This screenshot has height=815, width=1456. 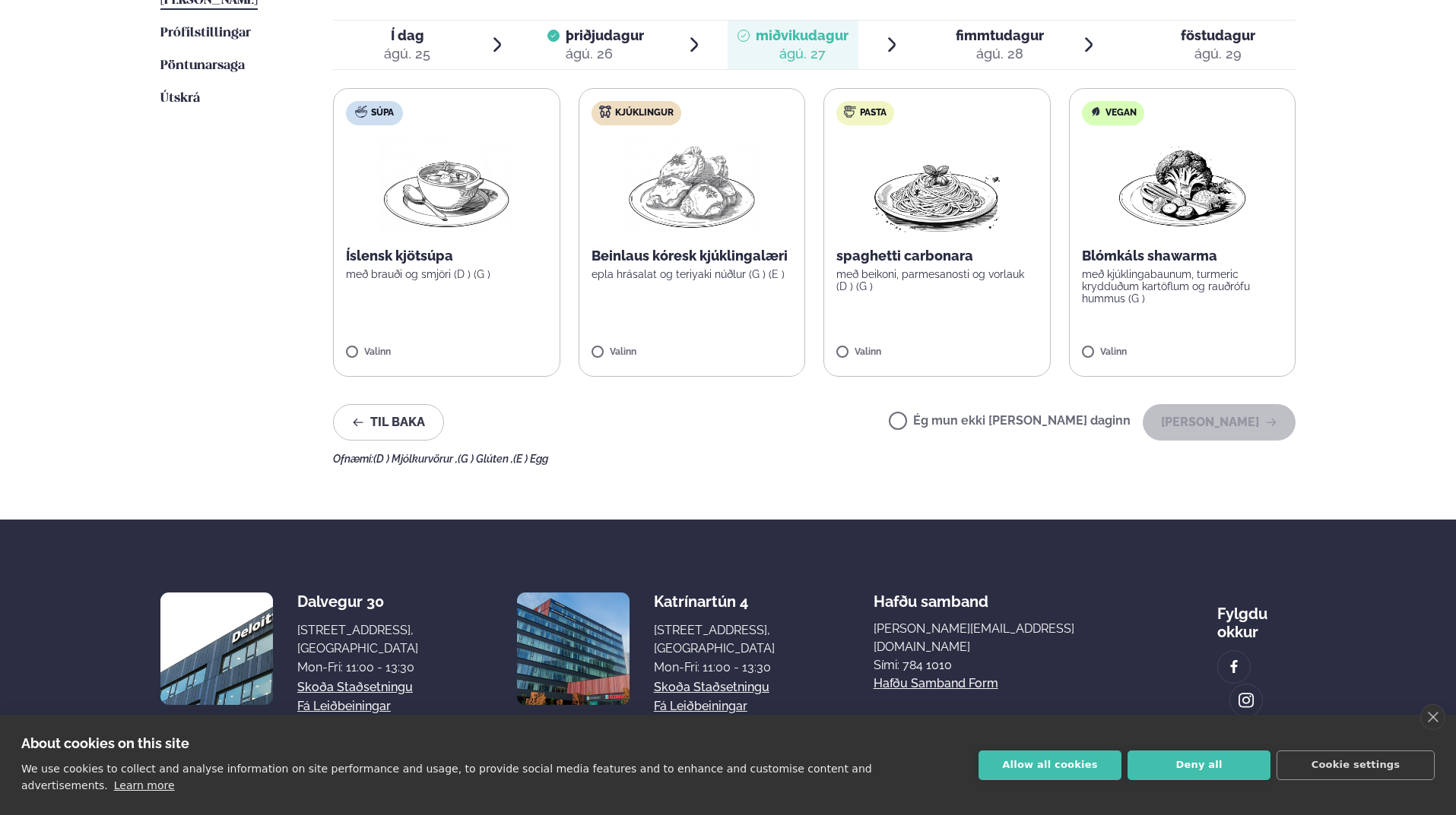 What do you see at coordinates (873, 114) in the screenshot?
I see `span: Pasta` at bounding box center [873, 114].